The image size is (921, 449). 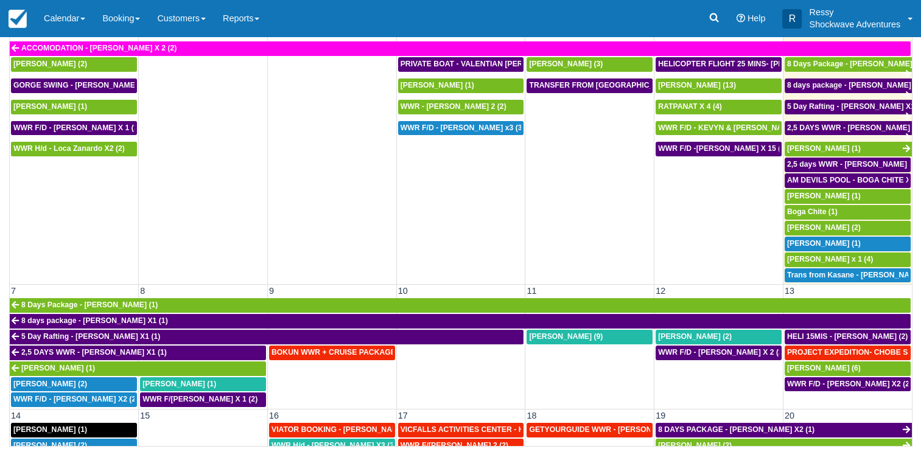 I want to click on span: 15, so click(x=145, y=416).